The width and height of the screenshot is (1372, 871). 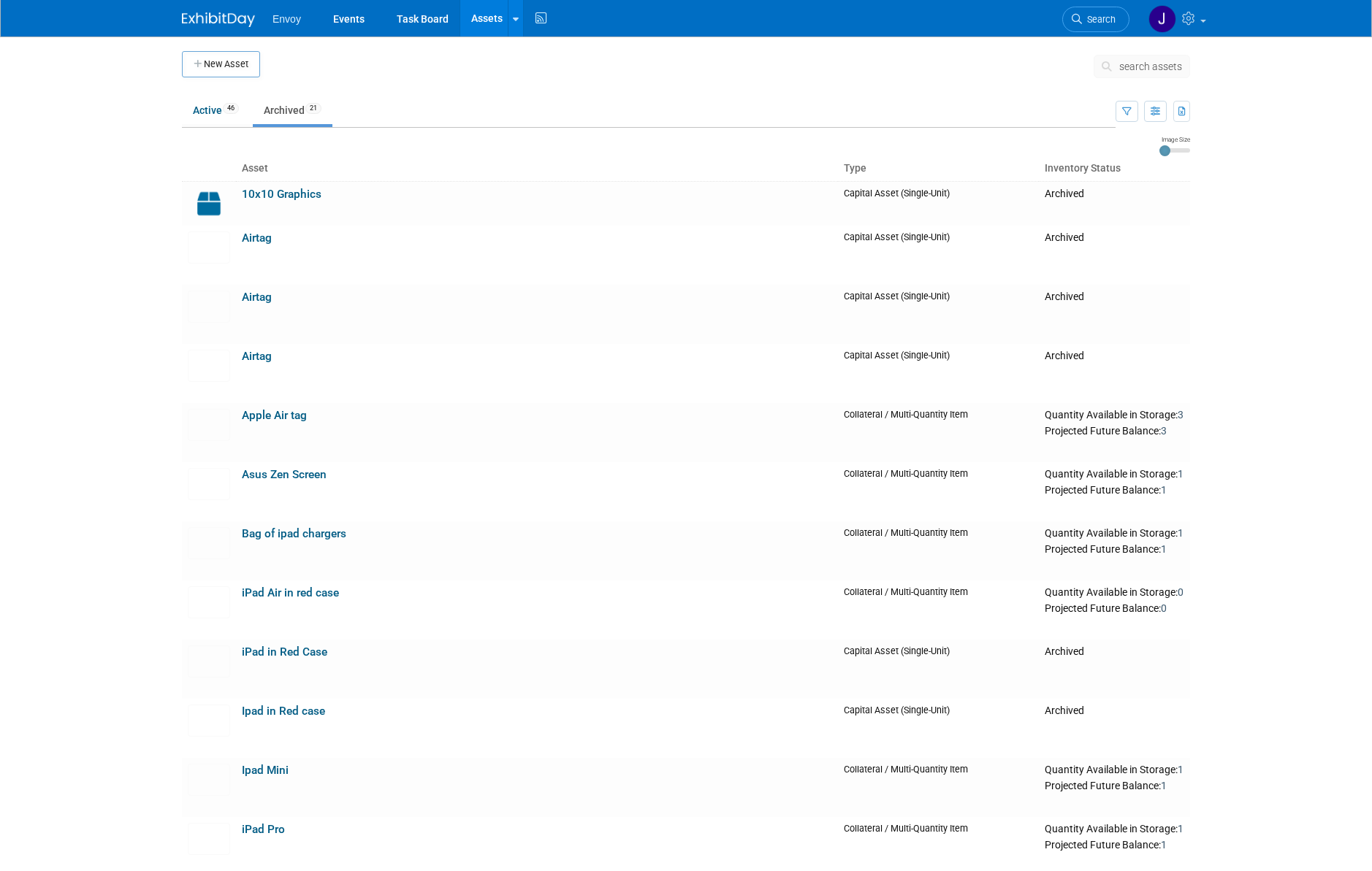 I want to click on span: Envoy, so click(x=286, y=19).